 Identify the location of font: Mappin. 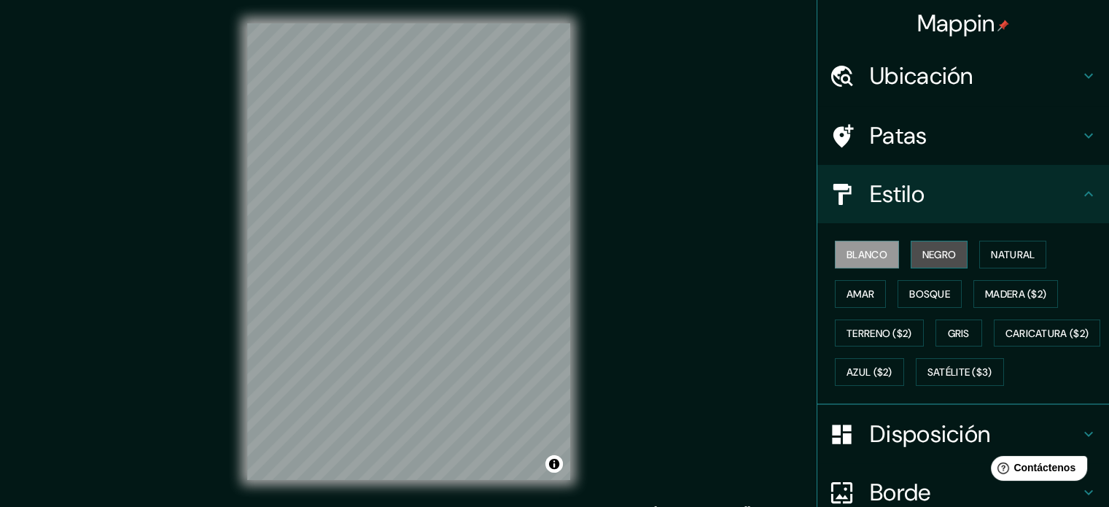
(956, 23).